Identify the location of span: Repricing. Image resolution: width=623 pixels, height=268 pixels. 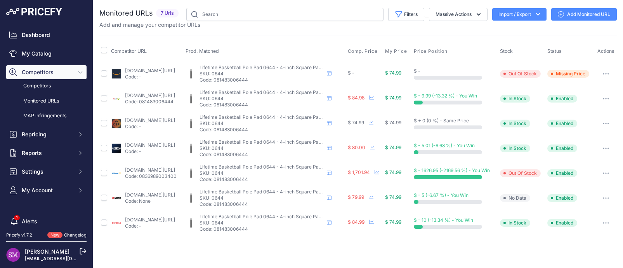
(47, 134).